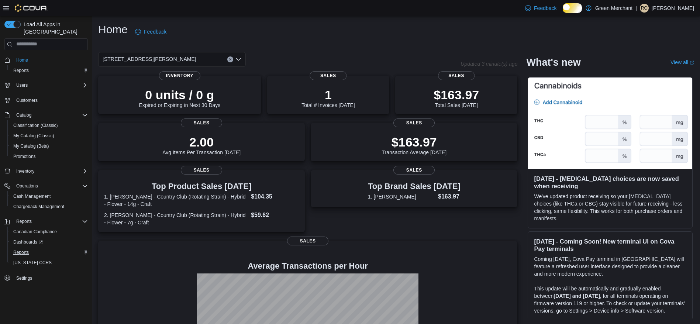  Describe the element at coordinates (49, 156) in the screenshot. I see `button: Promotions` at that location.